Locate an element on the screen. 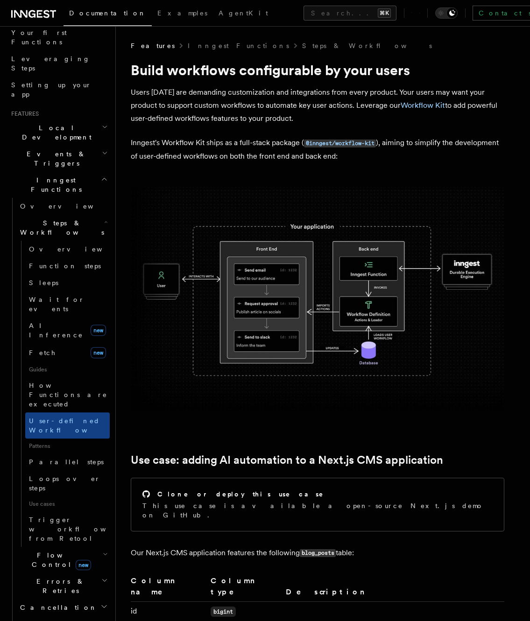 The height and width of the screenshot is (621, 530). button: Events & Triggers is located at coordinates (58, 159).